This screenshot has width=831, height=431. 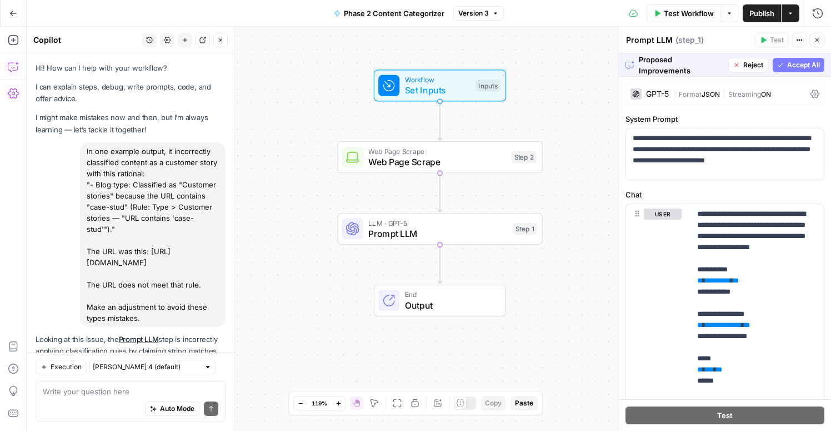 What do you see at coordinates (663, 214) in the screenshot?
I see `button: user` at bounding box center [663, 214].